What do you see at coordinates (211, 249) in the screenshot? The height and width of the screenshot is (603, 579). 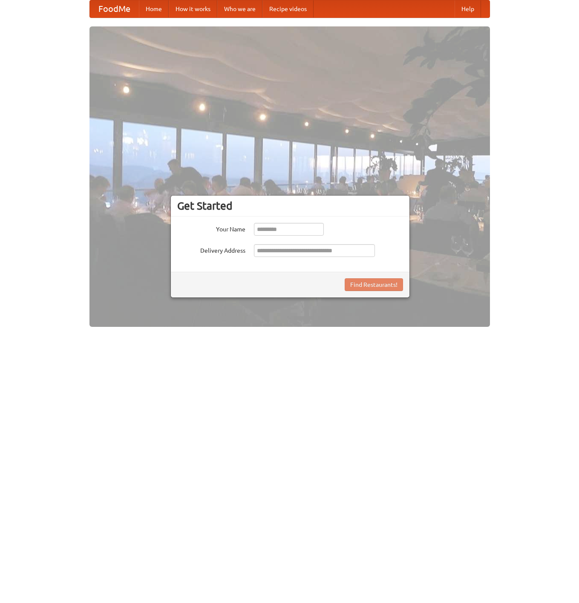 I see `label: Delivery Address` at bounding box center [211, 249].